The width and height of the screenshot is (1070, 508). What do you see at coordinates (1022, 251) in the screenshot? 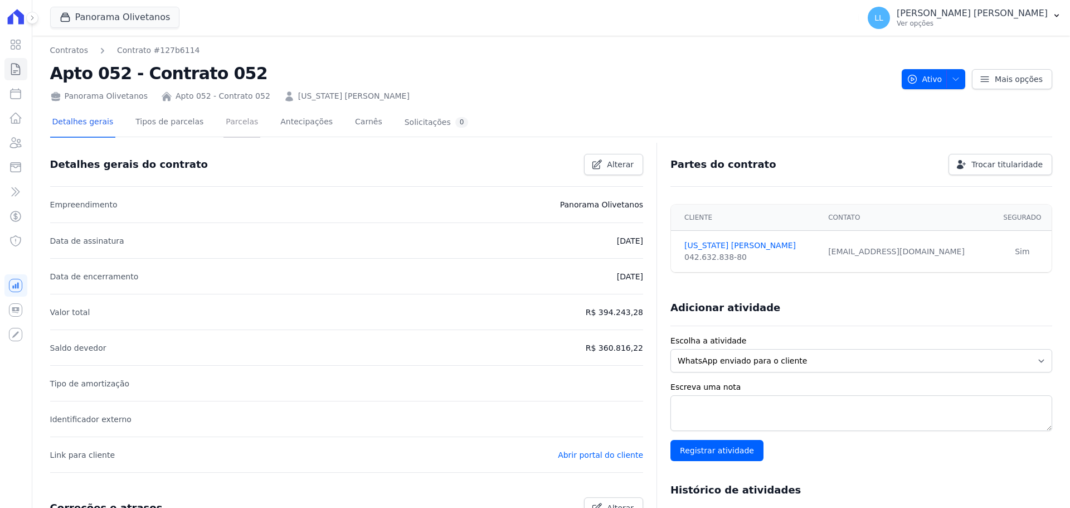
I see `td: Sim` at bounding box center [1022, 251].